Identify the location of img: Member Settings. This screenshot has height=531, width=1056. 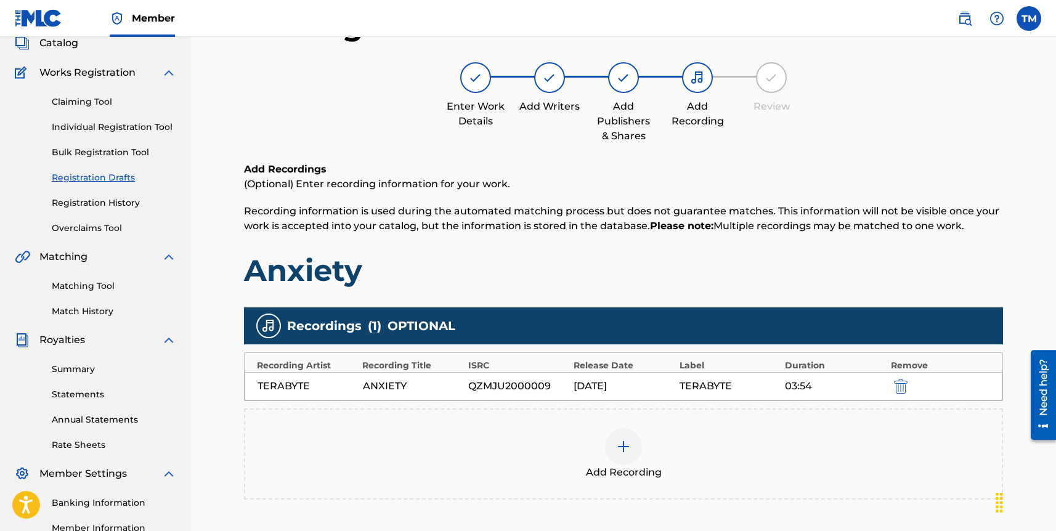
(22, 474).